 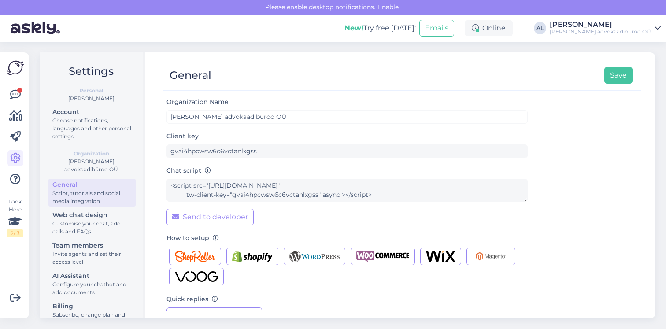 I want to click on label: Quick replies, so click(x=192, y=299).